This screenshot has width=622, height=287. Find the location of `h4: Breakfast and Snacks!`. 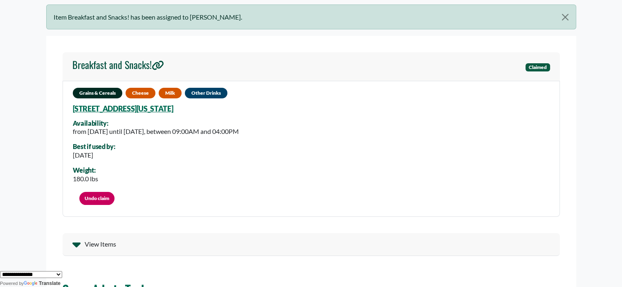

h4: Breakfast and Snacks! is located at coordinates (118, 65).